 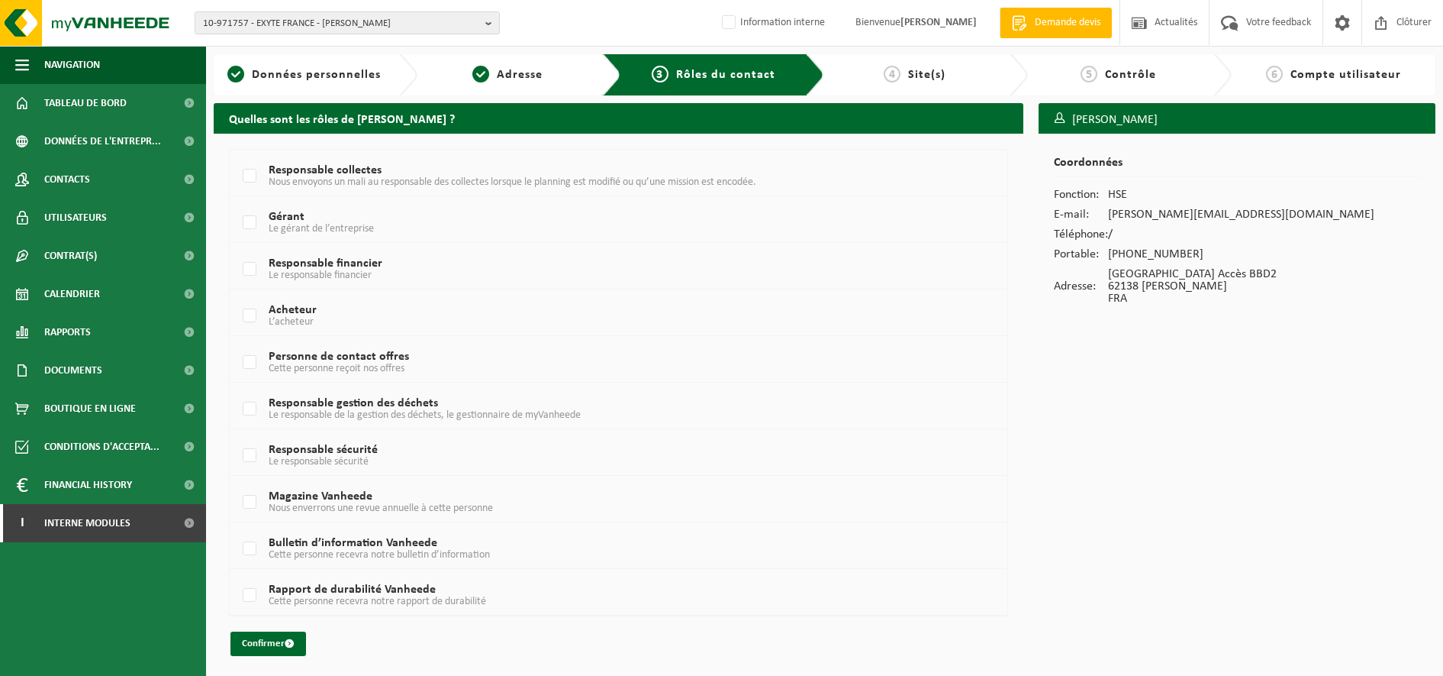 What do you see at coordinates (1081, 195) in the screenshot?
I see `td: Fonction:` at bounding box center [1081, 195].